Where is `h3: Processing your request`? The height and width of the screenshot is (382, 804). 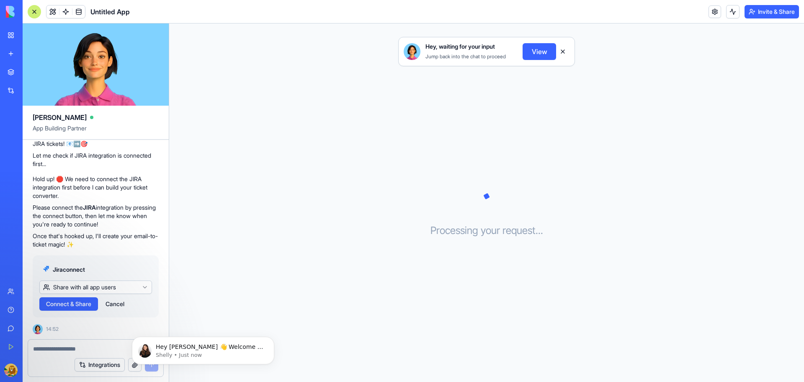
h3: Processing your request is located at coordinates (487, 230).